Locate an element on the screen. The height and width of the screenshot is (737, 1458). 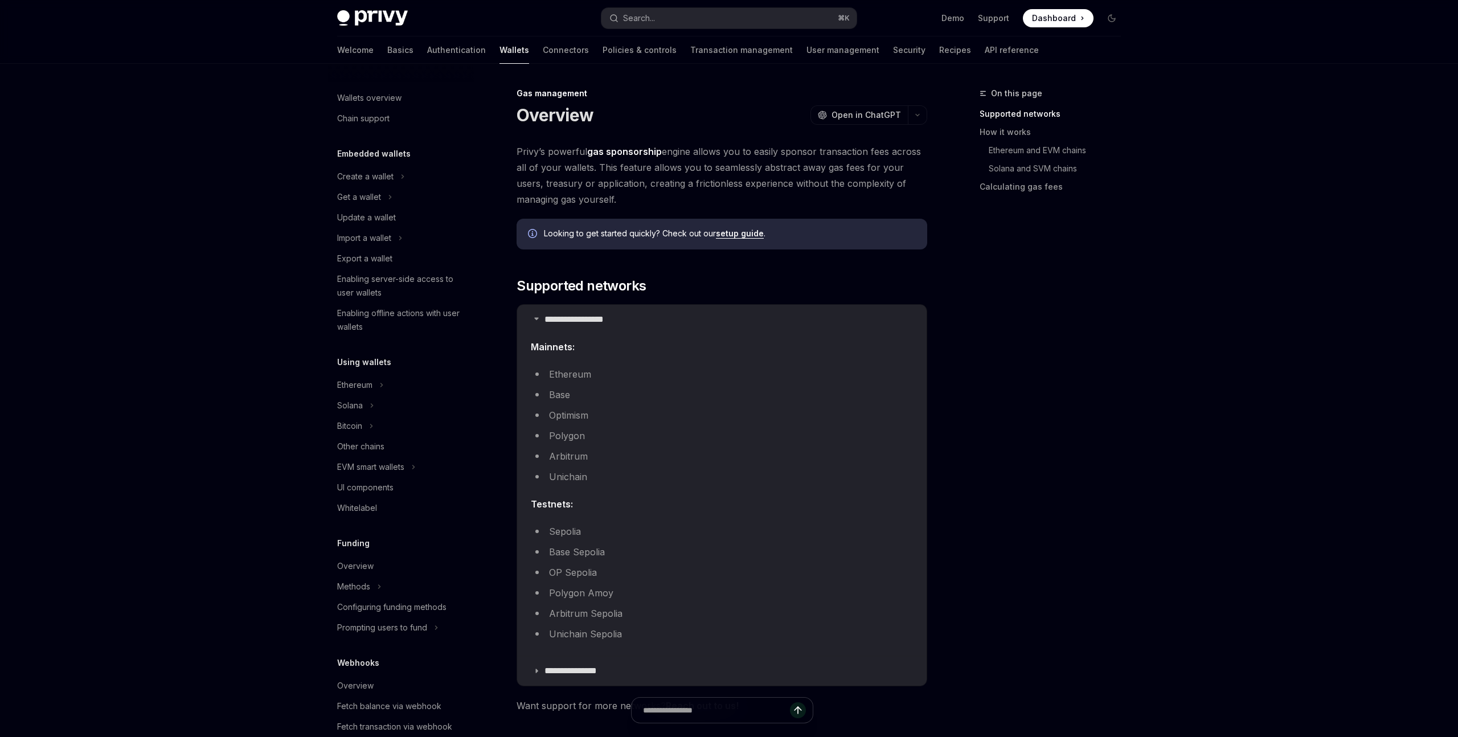
div: Bitcoin is located at coordinates (350, 426).